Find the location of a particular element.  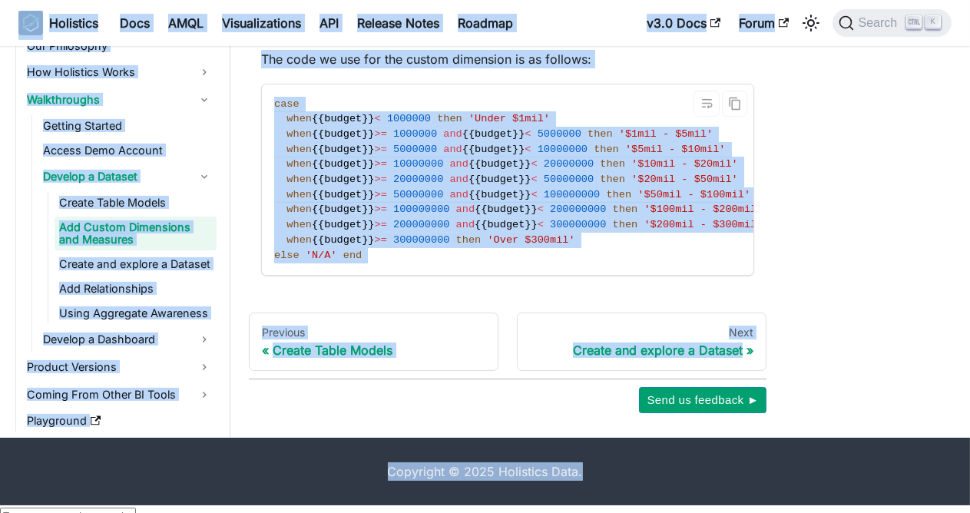

span: 'N/A' is located at coordinates (321, 255).